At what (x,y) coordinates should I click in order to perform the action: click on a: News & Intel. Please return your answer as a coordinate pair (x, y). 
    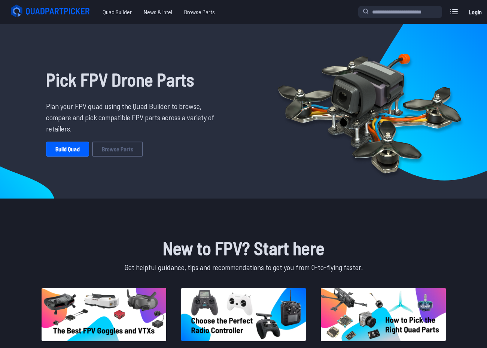
    Looking at the image, I should click on (158, 12).